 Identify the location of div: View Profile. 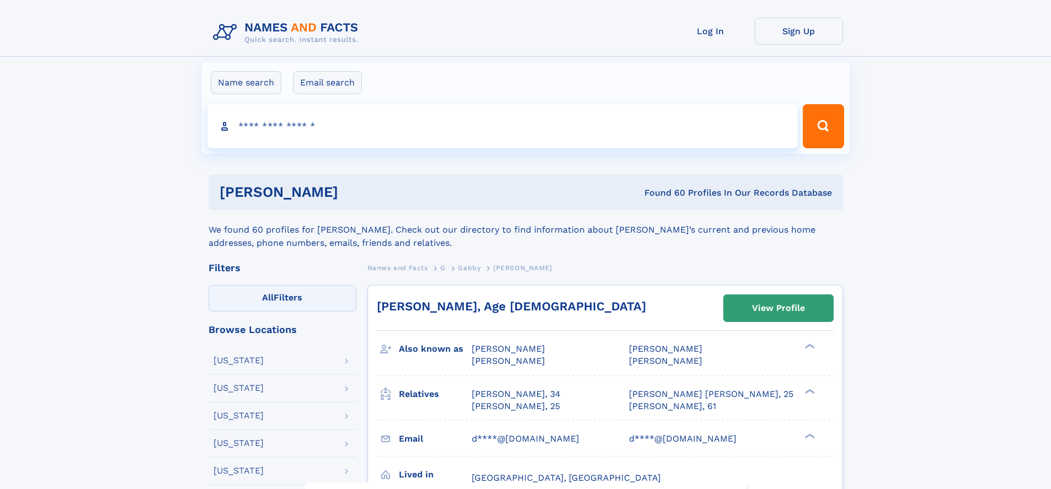
(778, 308).